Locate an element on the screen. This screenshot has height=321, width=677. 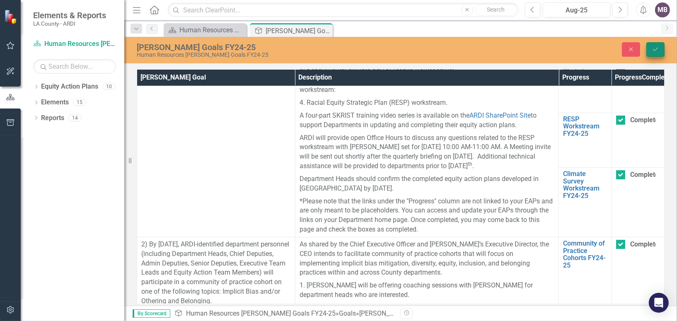
input: Search Below... is located at coordinates (75, 66).